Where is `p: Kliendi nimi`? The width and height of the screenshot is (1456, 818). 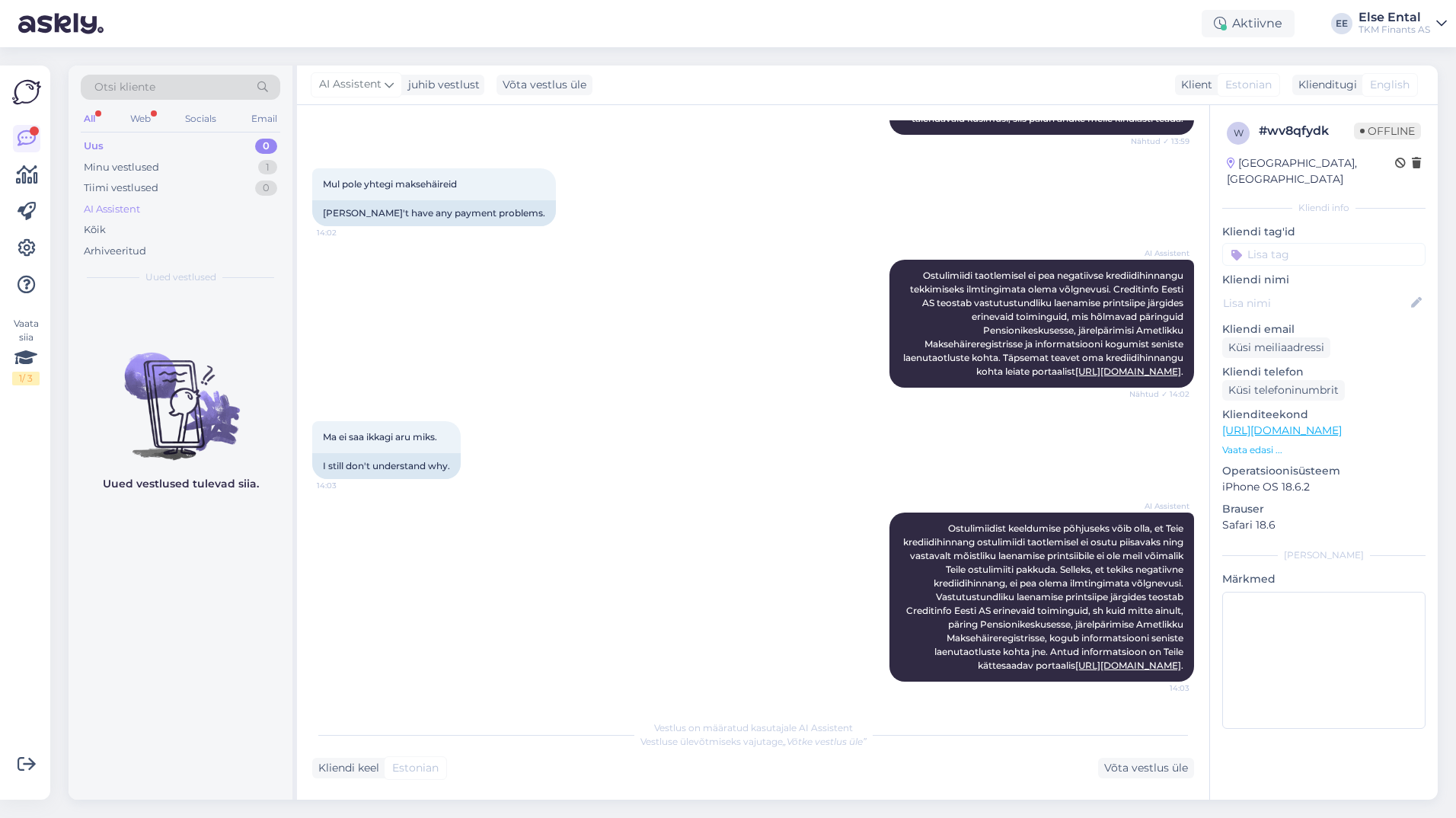 p: Kliendi nimi is located at coordinates (1323, 279).